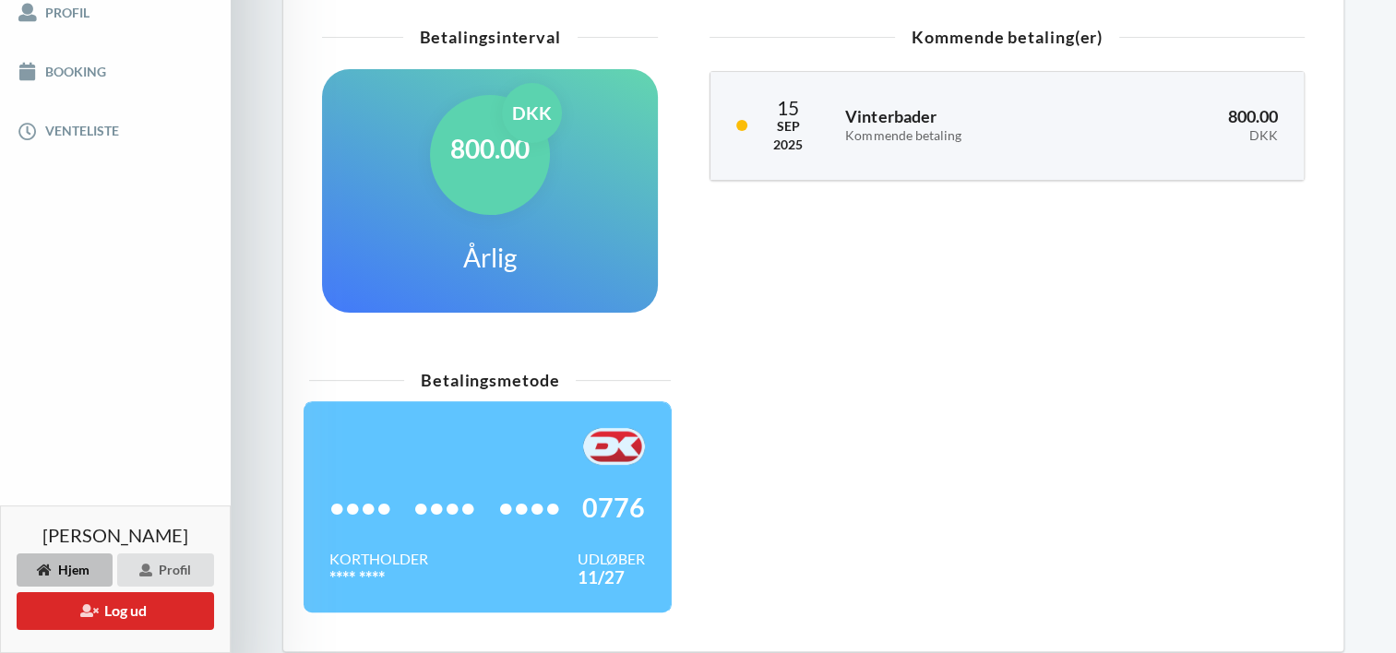 This screenshot has width=1396, height=653. What do you see at coordinates (490, 257) in the screenshot?
I see `h1: Årlig` at bounding box center [490, 257].